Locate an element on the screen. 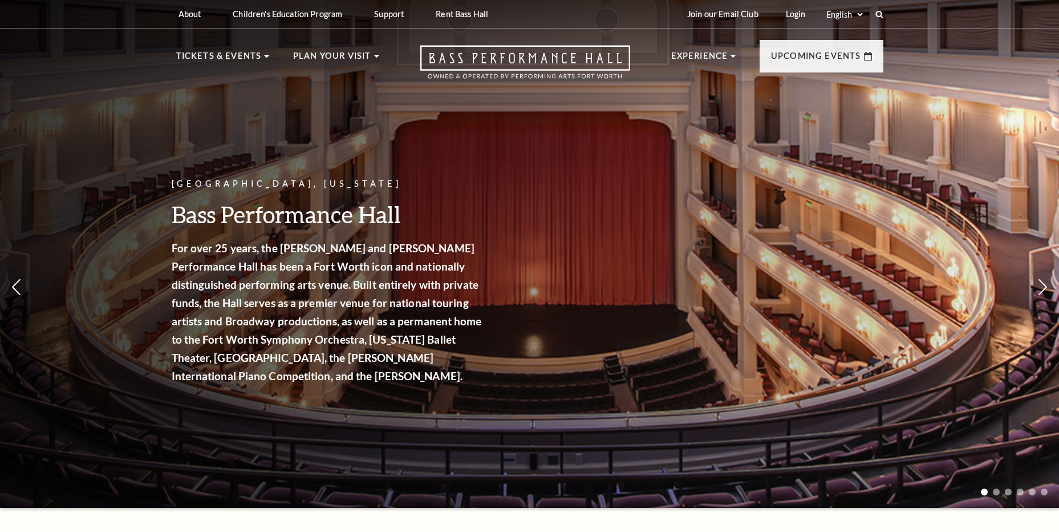 Image resolution: width=1059 pixels, height=532 pixels. p: Upcoming Events is located at coordinates (816, 59).